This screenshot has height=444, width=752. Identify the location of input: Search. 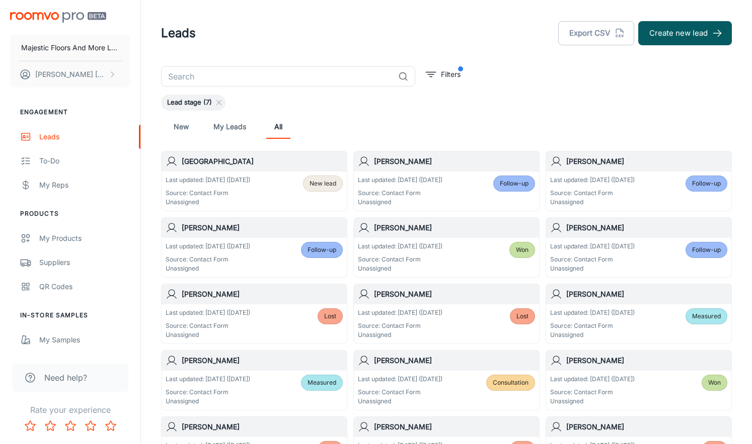
(277, 77).